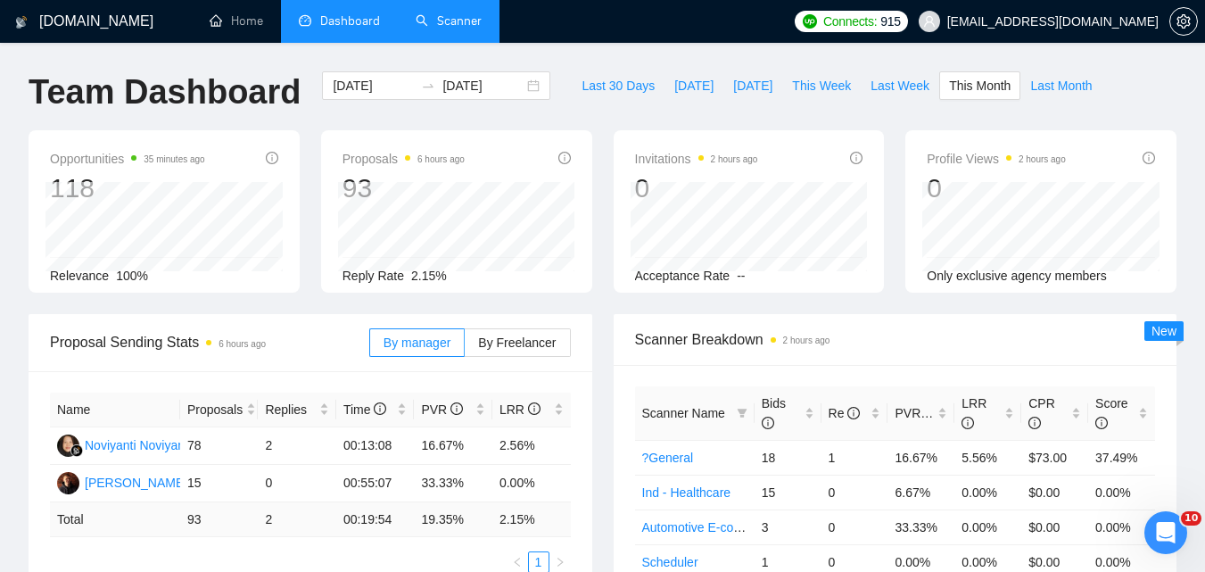 The height and width of the screenshot is (572, 1205). Describe the element at coordinates (560, 562) in the screenshot. I see `span: right` at that location.